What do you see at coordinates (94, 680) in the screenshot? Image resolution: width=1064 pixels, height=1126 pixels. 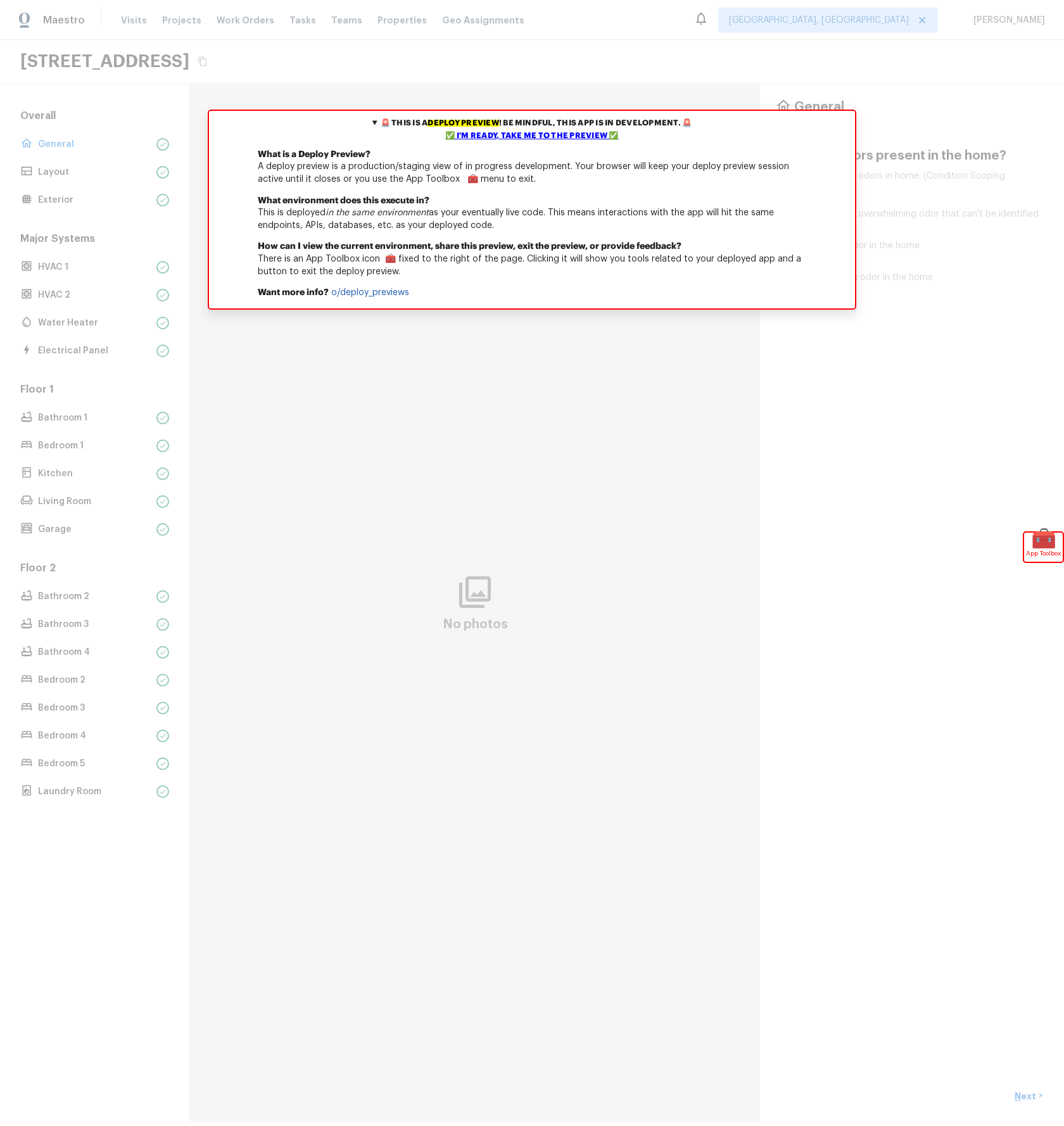 I see `p: Bedroom 2` at bounding box center [94, 680].